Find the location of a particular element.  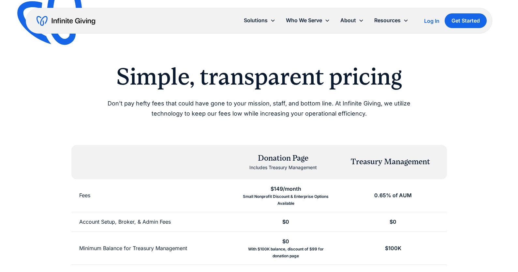

div: Minimum Balance for Treasury Management is located at coordinates (133, 248).